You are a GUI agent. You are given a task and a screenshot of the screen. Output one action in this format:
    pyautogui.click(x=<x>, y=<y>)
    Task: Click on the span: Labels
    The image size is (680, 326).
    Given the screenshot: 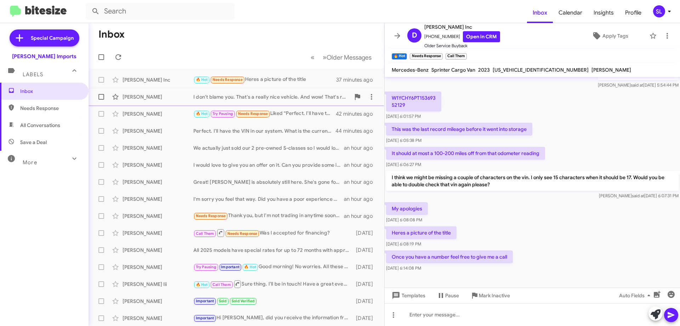 What is the action you would take?
    pyautogui.click(x=33, y=74)
    